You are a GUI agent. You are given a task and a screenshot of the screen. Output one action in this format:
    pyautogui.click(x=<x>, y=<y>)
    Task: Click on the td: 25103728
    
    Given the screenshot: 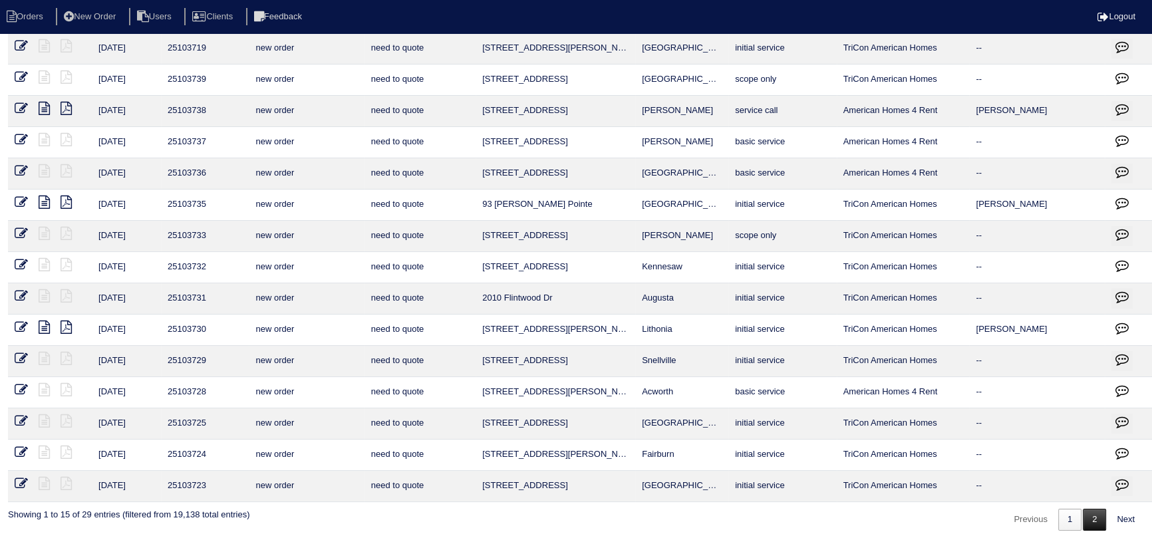 What is the action you would take?
    pyautogui.click(x=205, y=392)
    